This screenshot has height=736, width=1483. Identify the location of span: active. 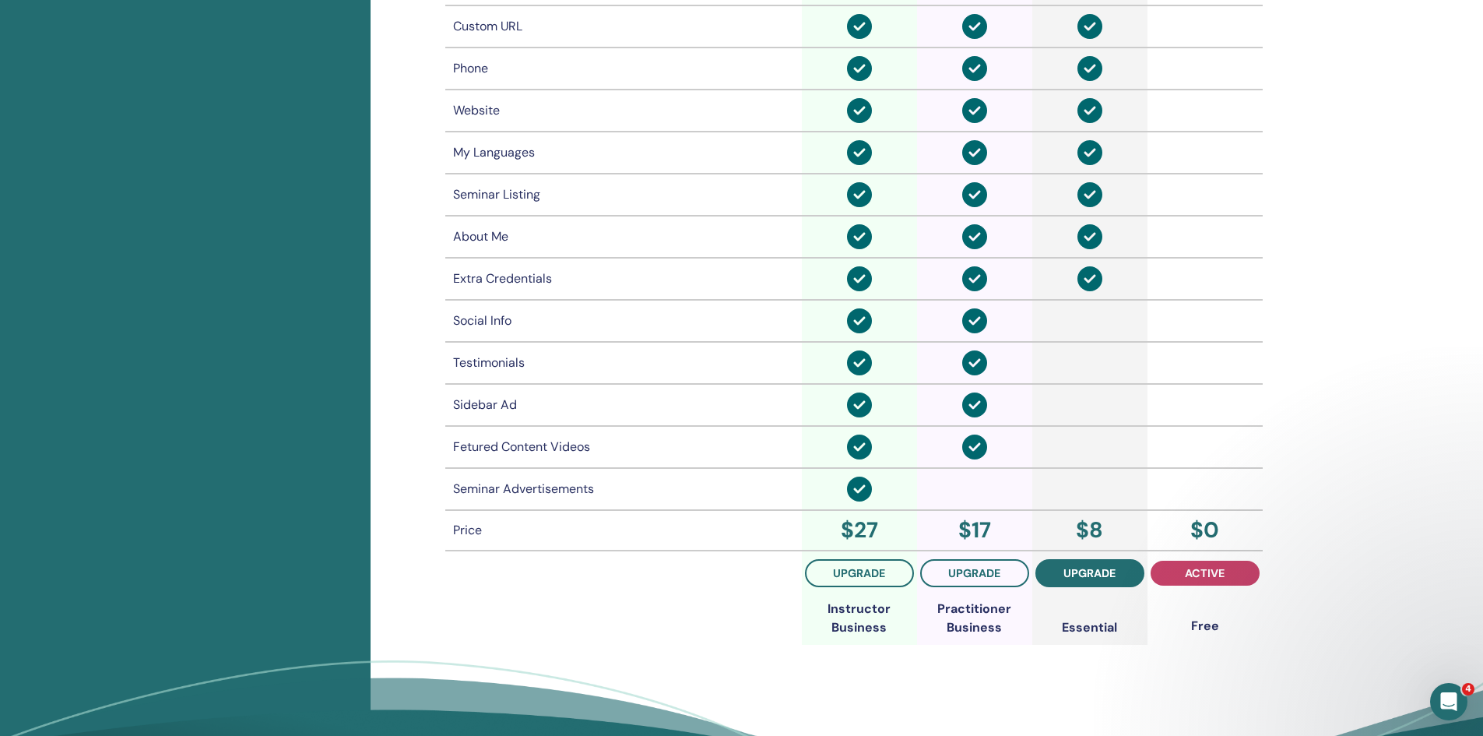
(1204, 573).